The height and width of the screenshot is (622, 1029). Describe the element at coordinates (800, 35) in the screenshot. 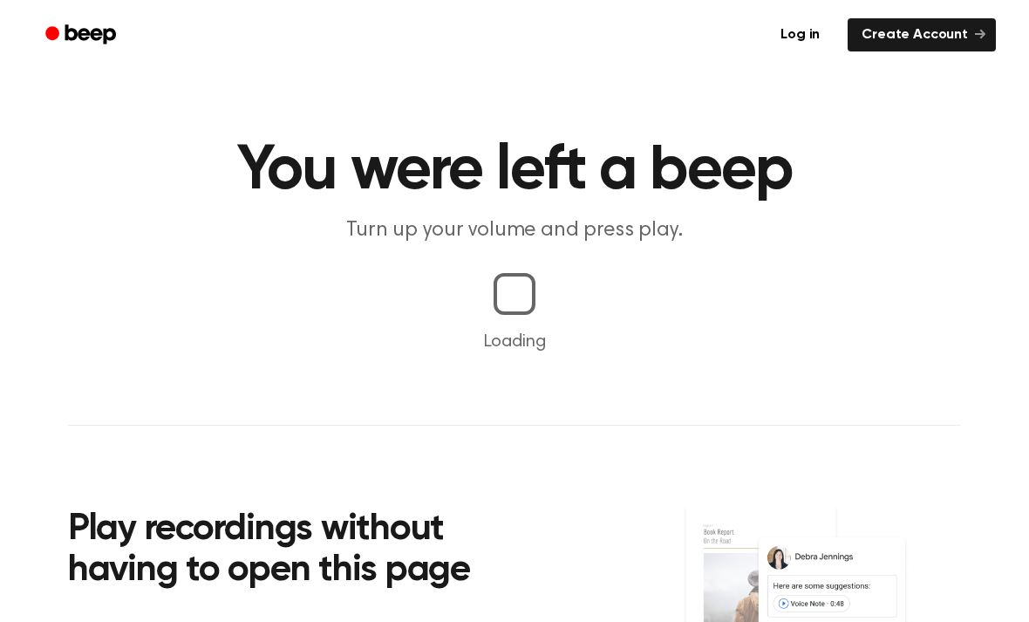

I see `a: Log in` at that location.